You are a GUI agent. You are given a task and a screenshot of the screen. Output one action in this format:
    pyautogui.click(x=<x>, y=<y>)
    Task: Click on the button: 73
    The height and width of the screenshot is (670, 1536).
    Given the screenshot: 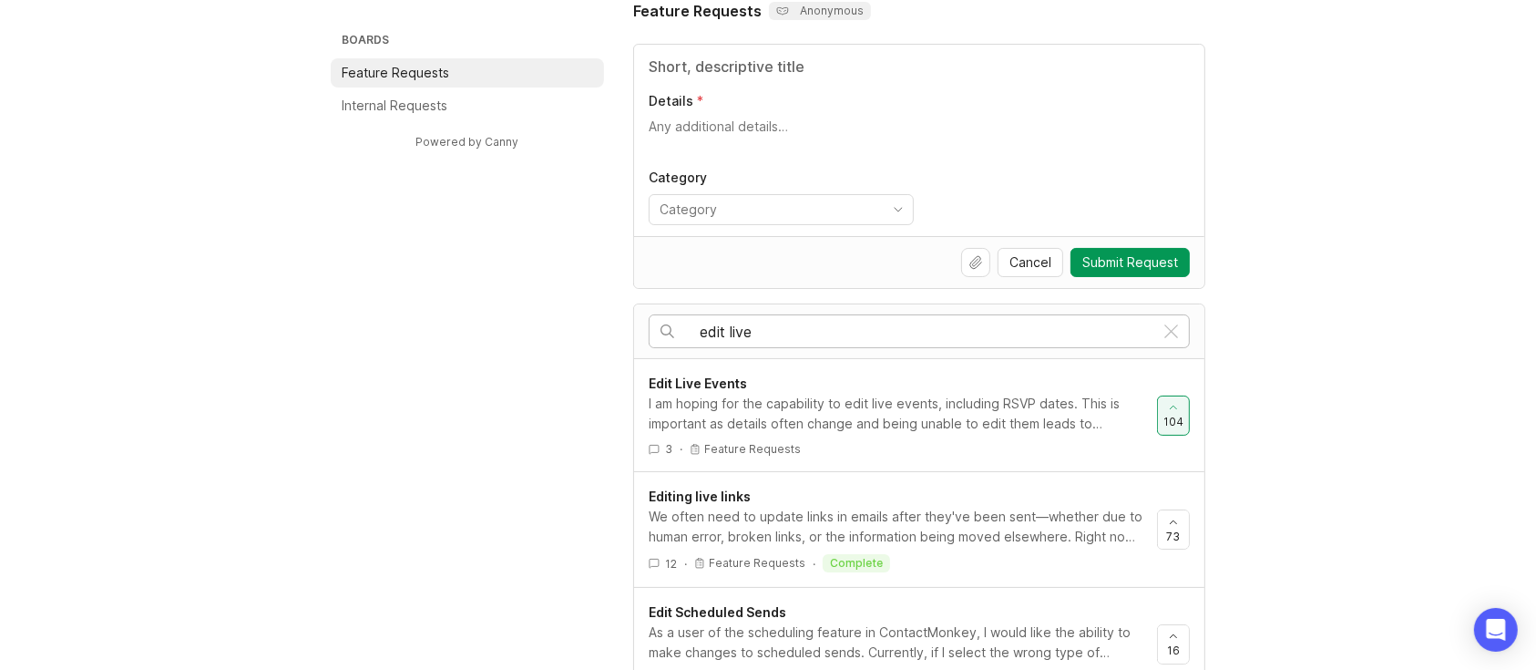 What is the action you would take?
    pyautogui.click(x=1173, y=529)
    